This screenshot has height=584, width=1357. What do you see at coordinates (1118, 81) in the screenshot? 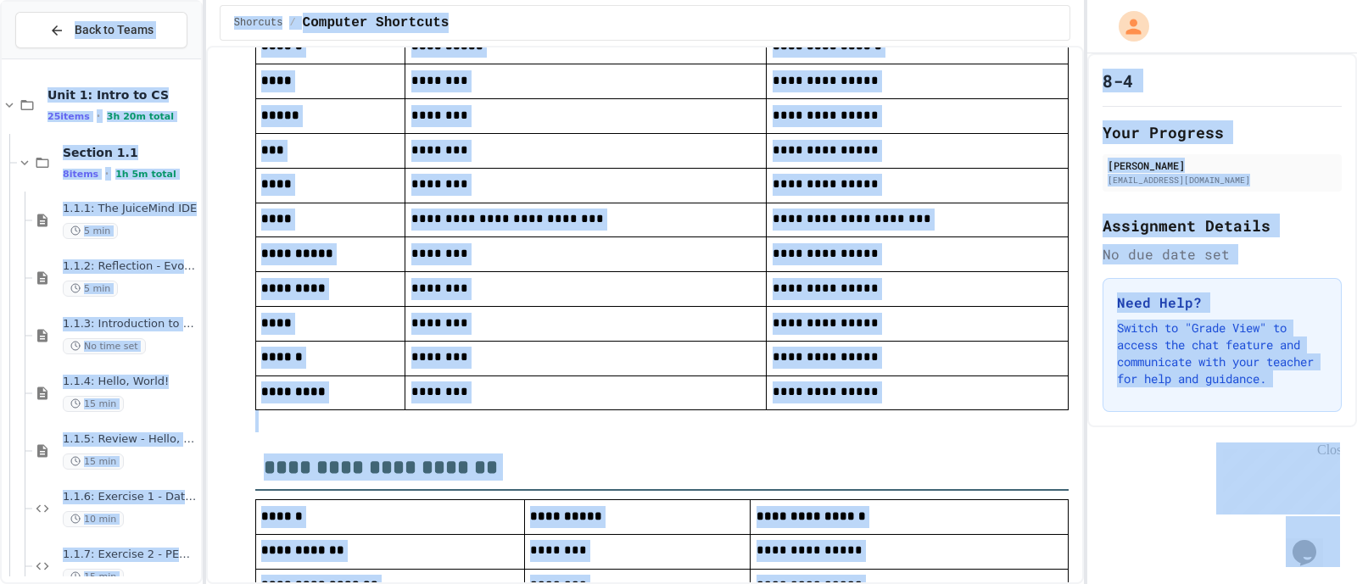
I see `h1: 8-4` at bounding box center [1118, 81].